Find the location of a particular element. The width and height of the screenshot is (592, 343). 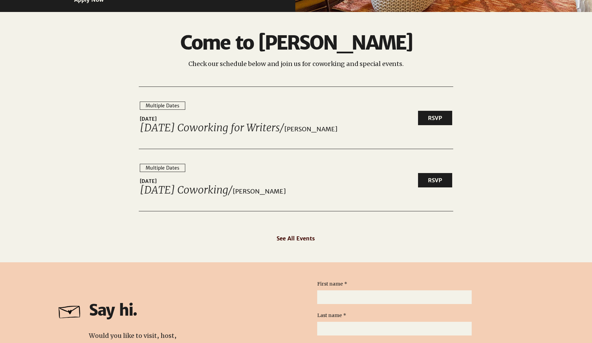

span: Say hi. is located at coordinates (113, 310).